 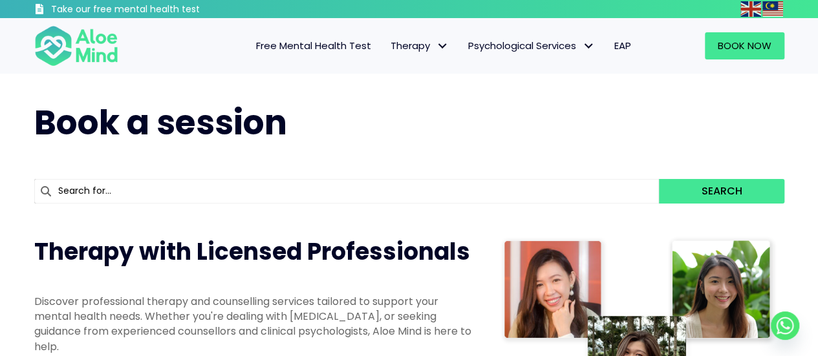 I want to click on a: EAP, so click(x=622, y=46).